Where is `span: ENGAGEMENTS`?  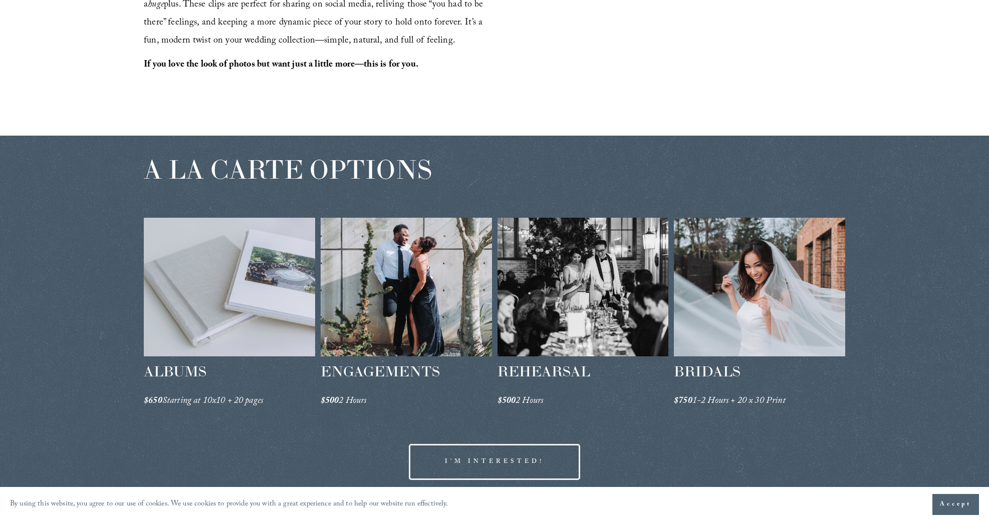
span: ENGAGEMENTS is located at coordinates (380, 372).